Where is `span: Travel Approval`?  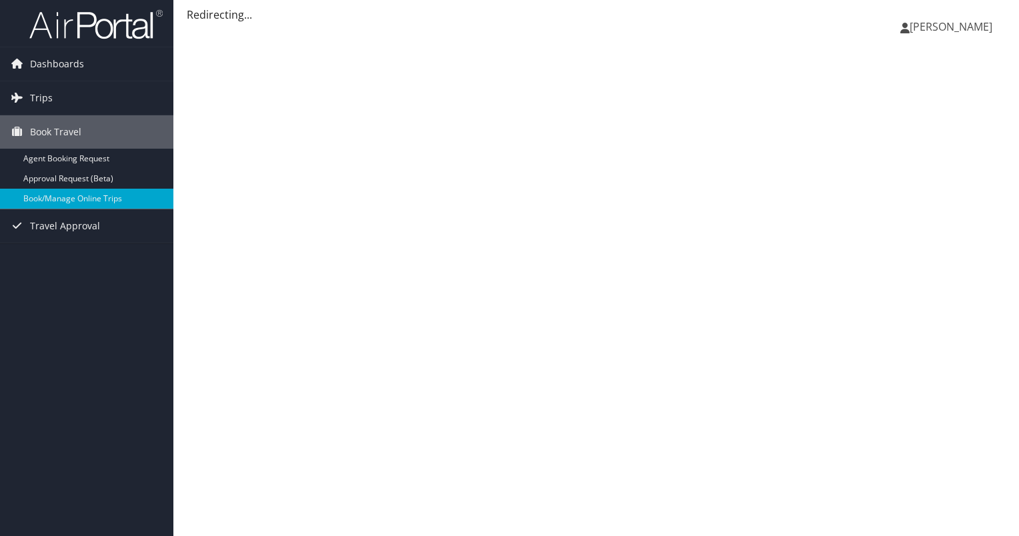
span: Travel Approval is located at coordinates (65, 226).